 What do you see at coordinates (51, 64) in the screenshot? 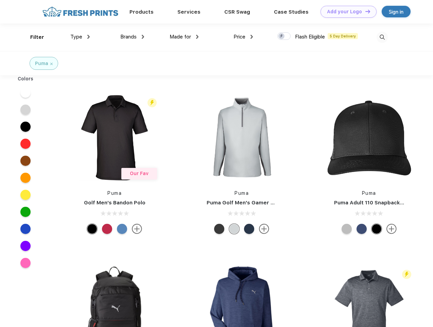
I see `img: filter_cancel.svg` at bounding box center [51, 64].